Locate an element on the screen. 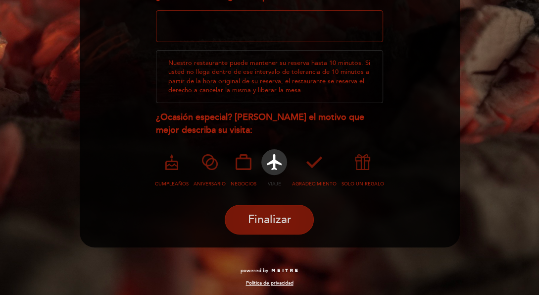 This screenshot has width=539, height=295. img: MEITRE is located at coordinates (285, 270).